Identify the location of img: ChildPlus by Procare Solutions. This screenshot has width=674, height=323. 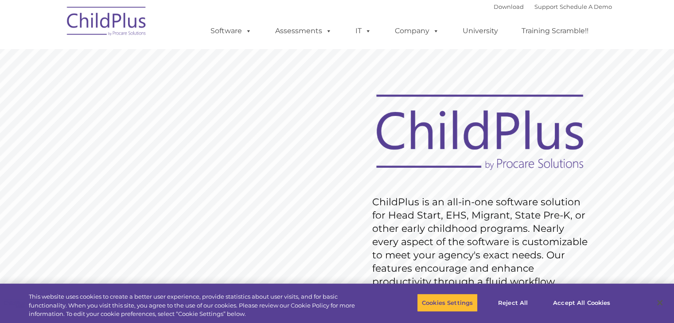
(107, 23).